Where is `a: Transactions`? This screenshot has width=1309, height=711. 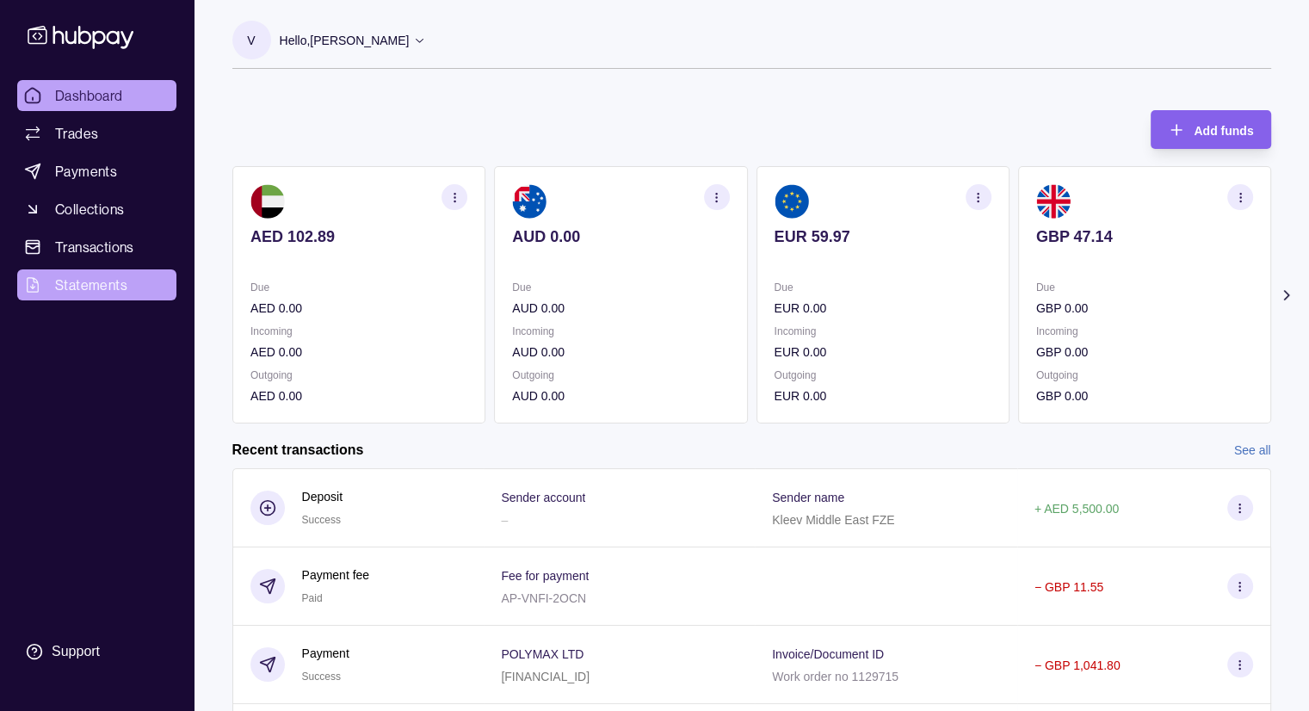 a: Transactions is located at coordinates (96, 247).